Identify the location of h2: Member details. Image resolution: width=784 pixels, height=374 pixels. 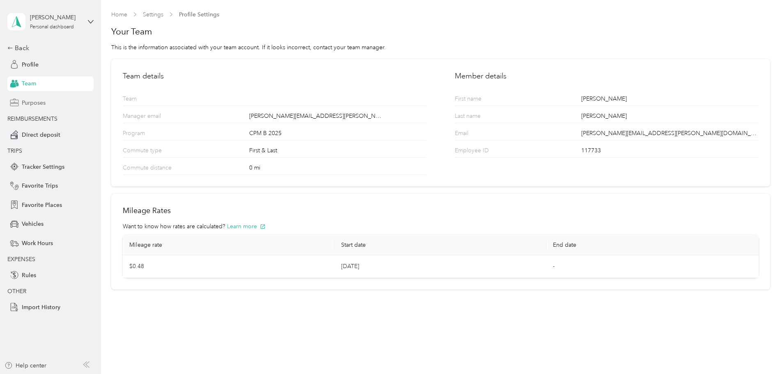
(606, 76).